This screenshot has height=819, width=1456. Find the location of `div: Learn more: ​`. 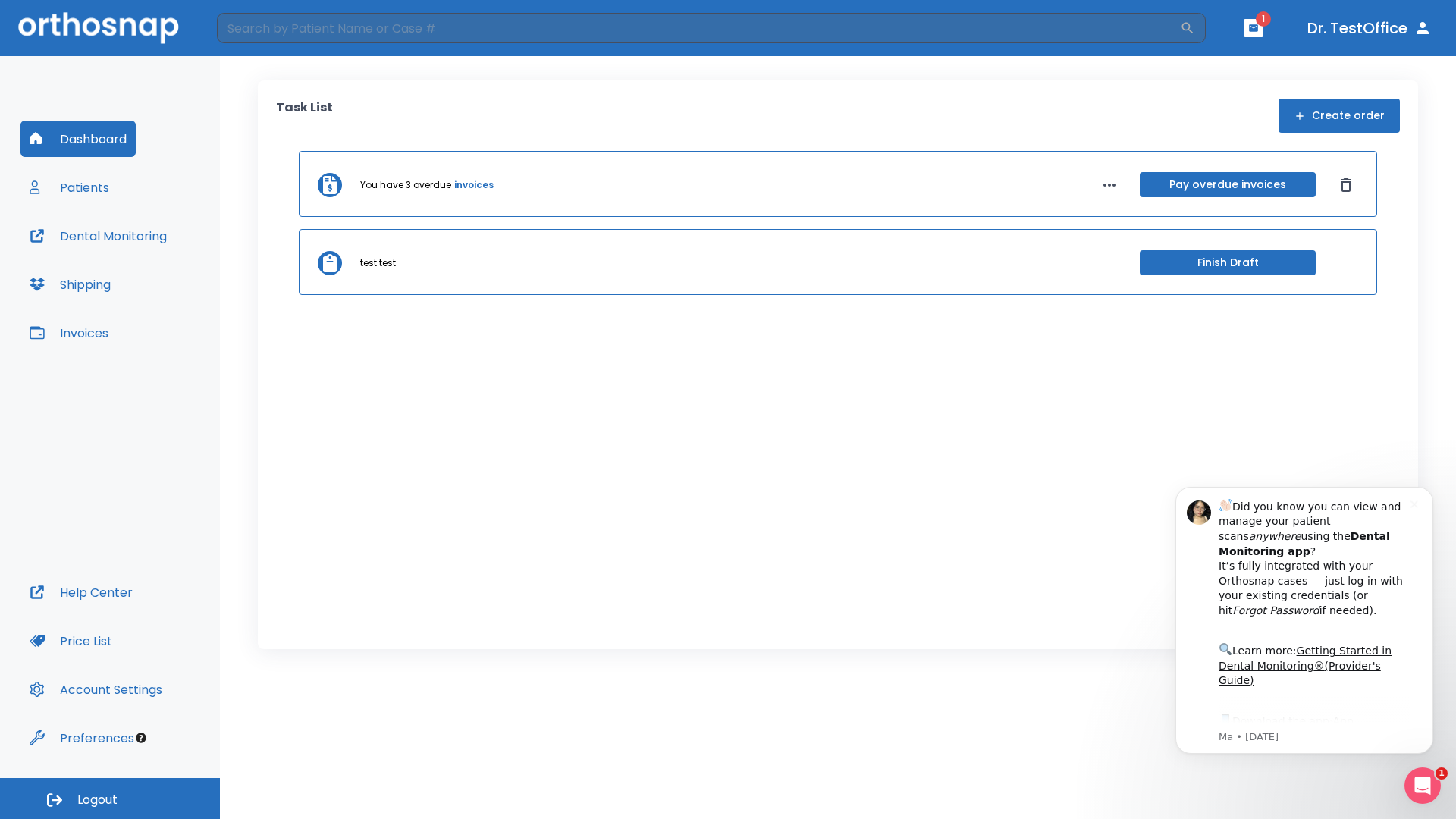

div: Learn more: ​ is located at coordinates (162, 204).